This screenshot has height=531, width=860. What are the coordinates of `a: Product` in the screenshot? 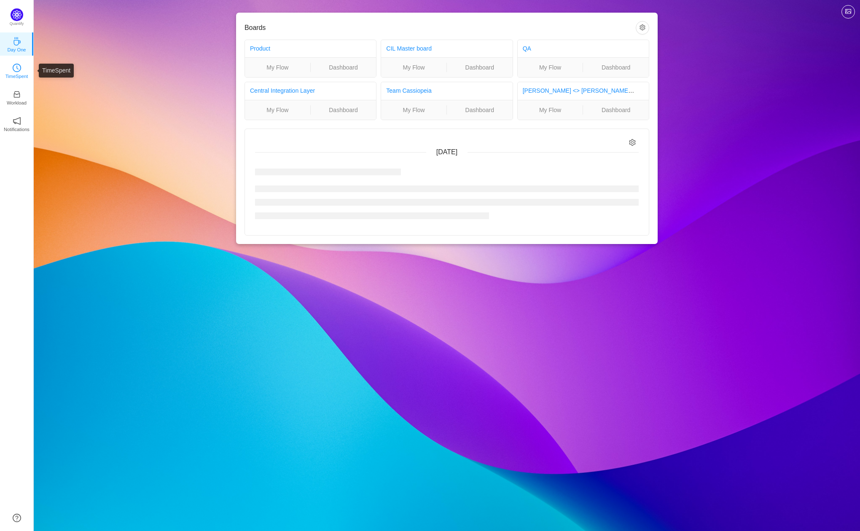 It's located at (260, 48).